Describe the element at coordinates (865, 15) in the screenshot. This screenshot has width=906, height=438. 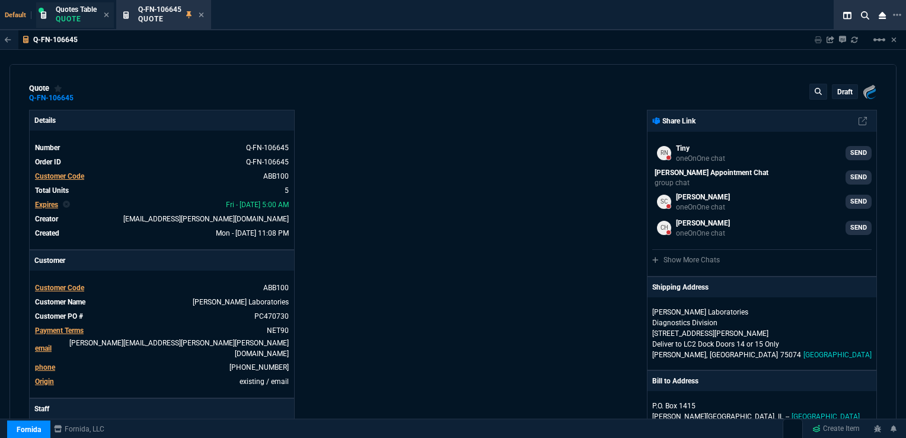
I see `nx-icon: Search` at that location.